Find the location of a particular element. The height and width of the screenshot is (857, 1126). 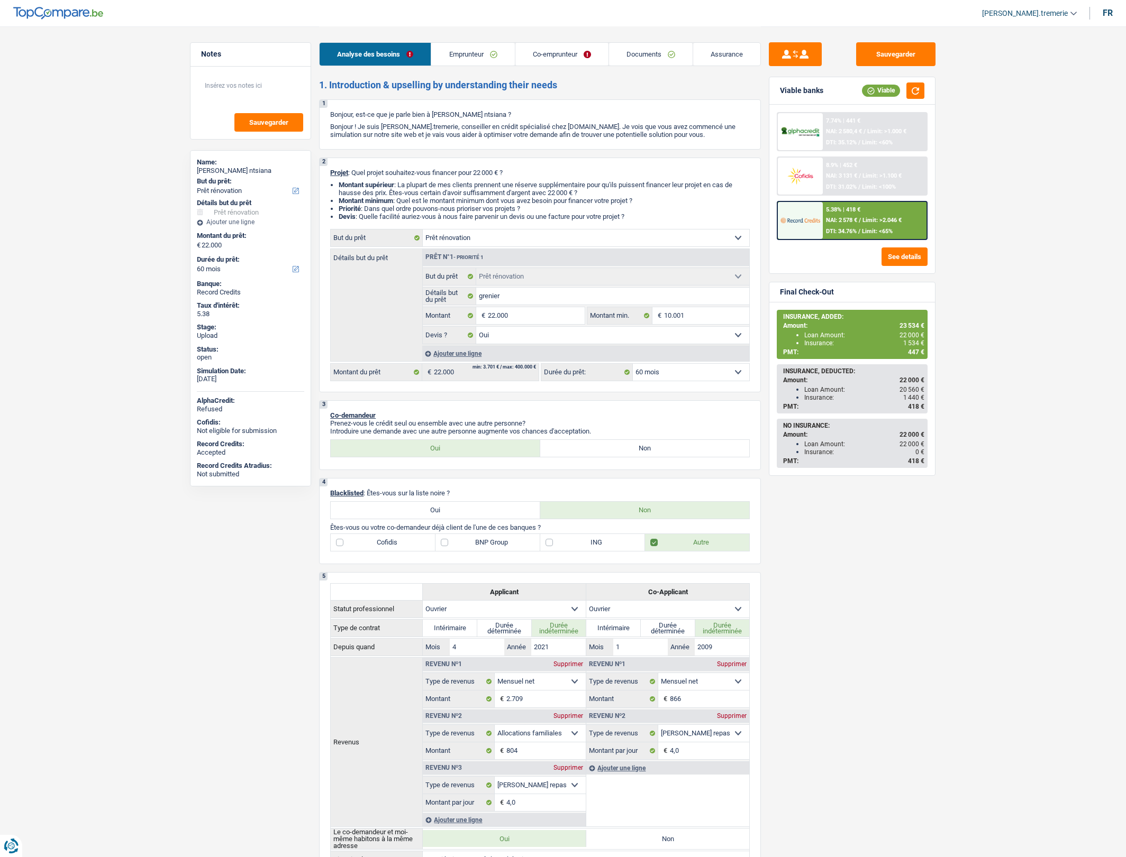

li: : Dans quel ordre pouvons-nous prioriser vos projets ? is located at coordinates (544, 208).